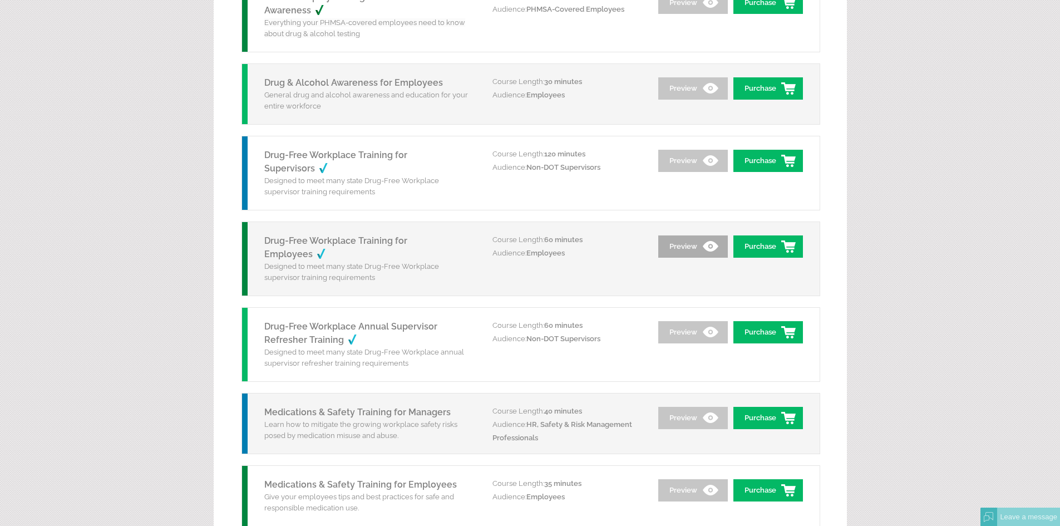 The image size is (1060, 526). Describe the element at coordinates (575, 9) in the screenshot. I see `span: PHMSA-Covered Employees` at that location.